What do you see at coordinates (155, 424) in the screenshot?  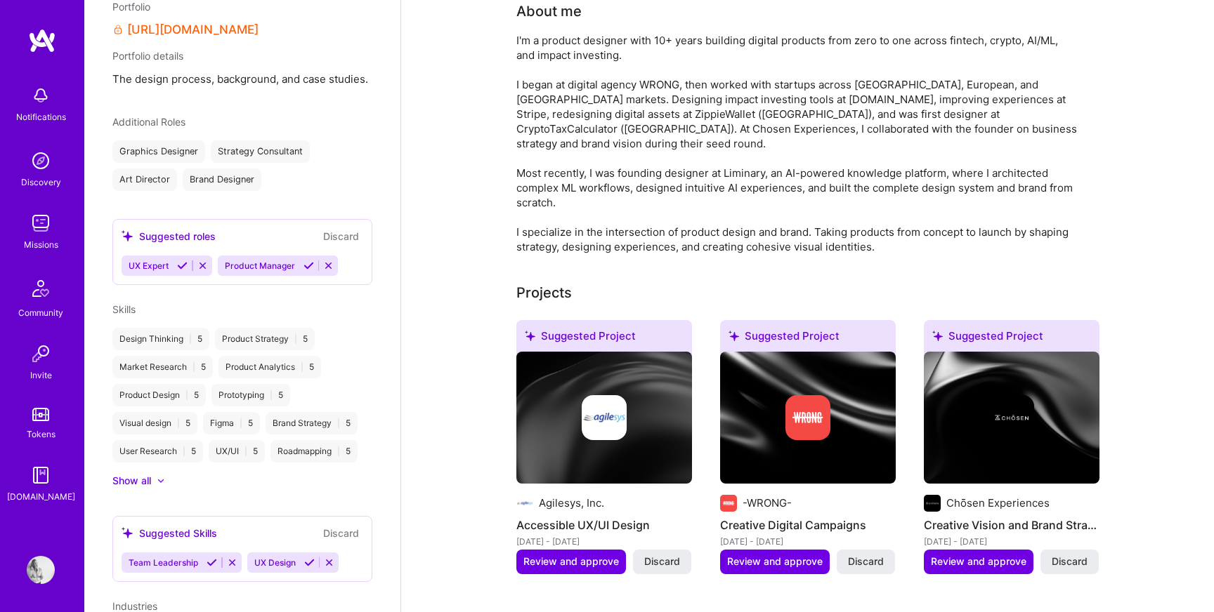 I see `div: Visual design 5` at bounding box center [155, 424].